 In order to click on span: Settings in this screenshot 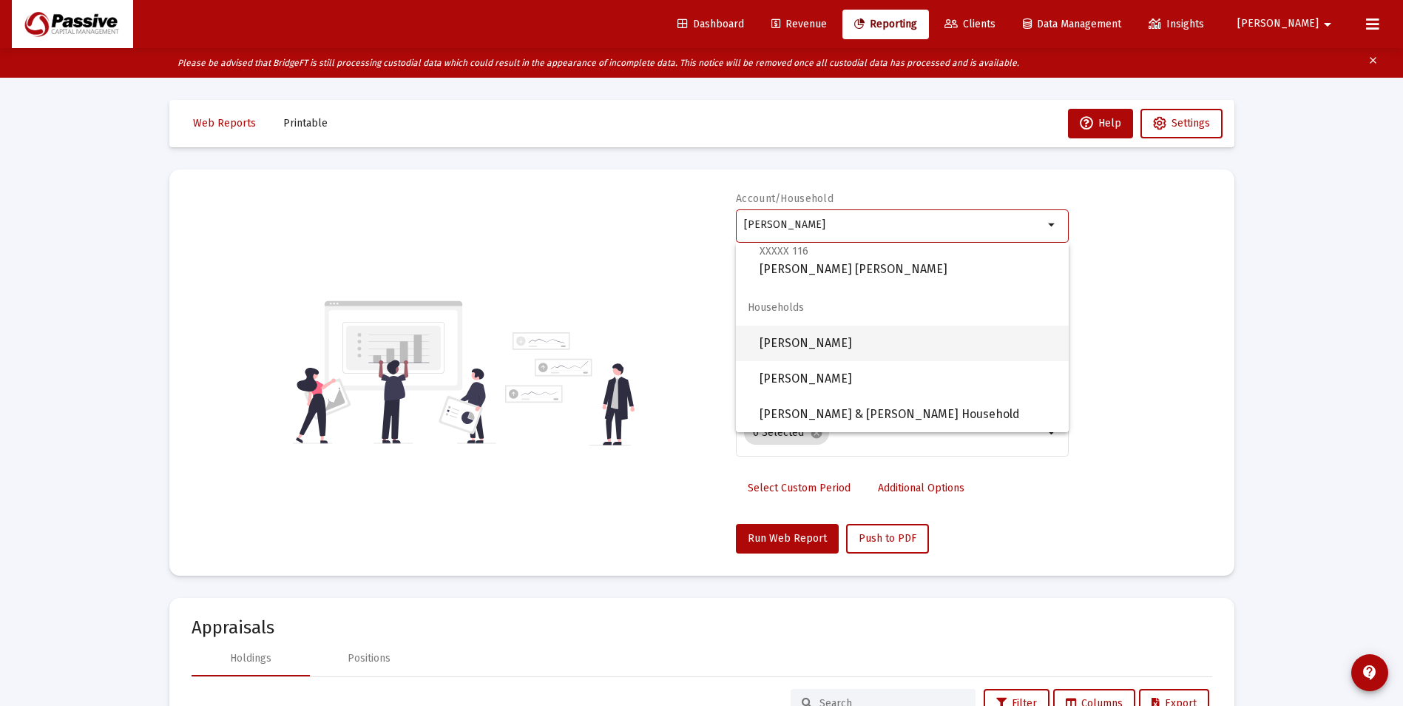, I will do `click(1191, 123)`.